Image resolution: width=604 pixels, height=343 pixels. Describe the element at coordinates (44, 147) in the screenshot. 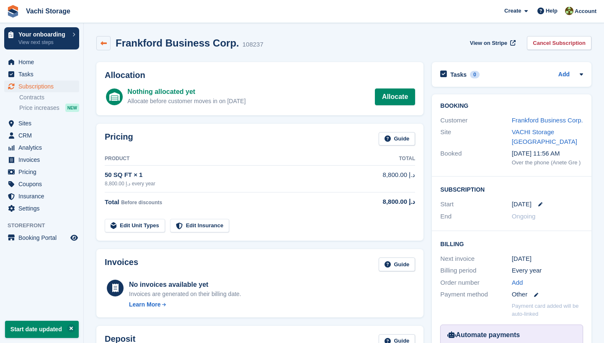

I see `span: Analytics` at that location.